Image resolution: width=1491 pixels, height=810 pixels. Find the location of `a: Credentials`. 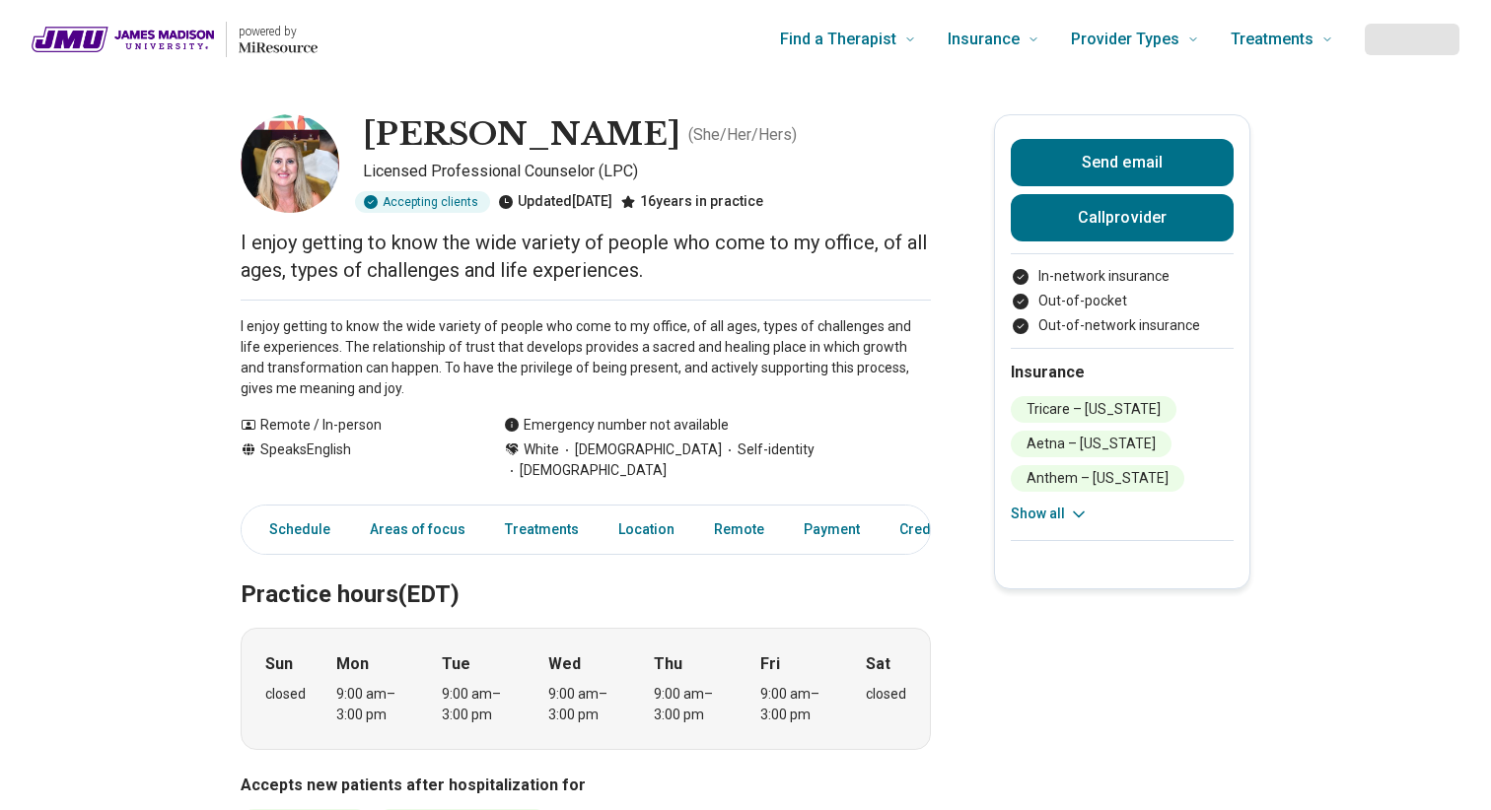

a: Credentials is located at coordinates (937, 529).